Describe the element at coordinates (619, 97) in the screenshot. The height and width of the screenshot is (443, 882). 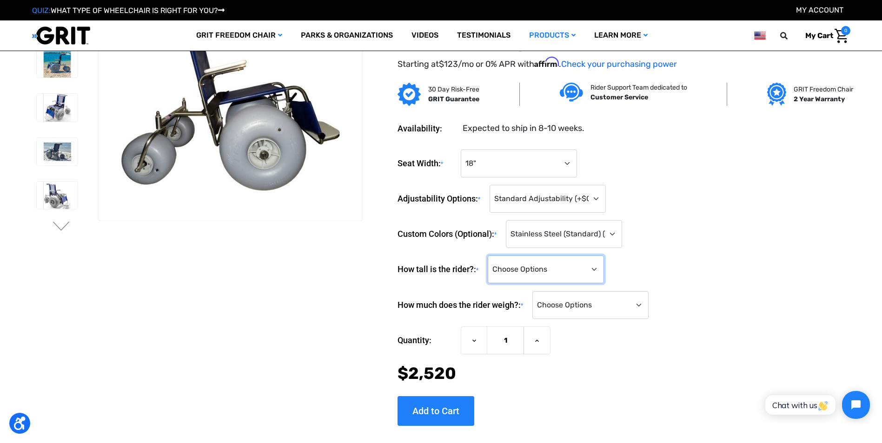
I see `strong: Customer Service` at that location.